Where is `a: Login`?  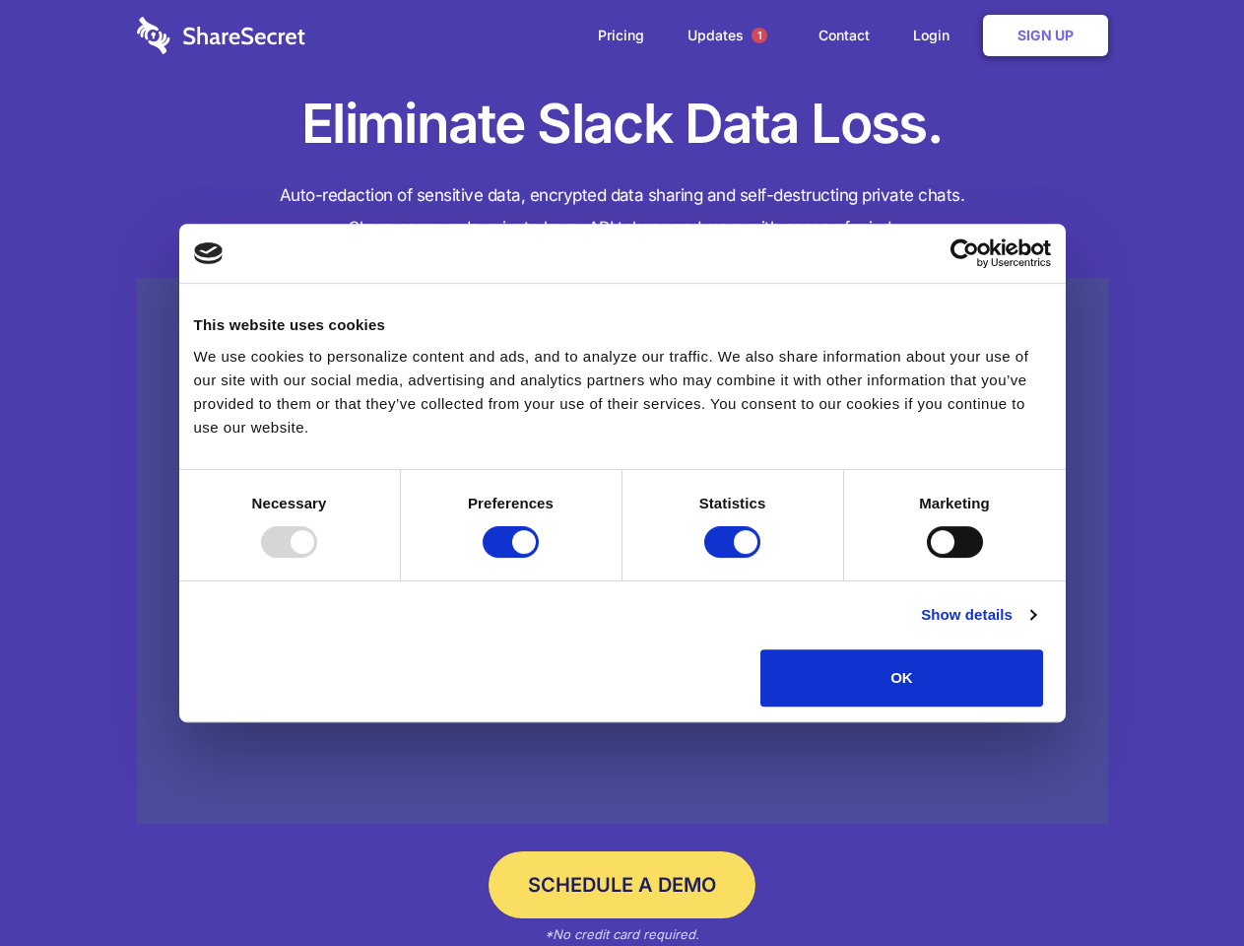 a: Login is located at coordinates (936, 35).